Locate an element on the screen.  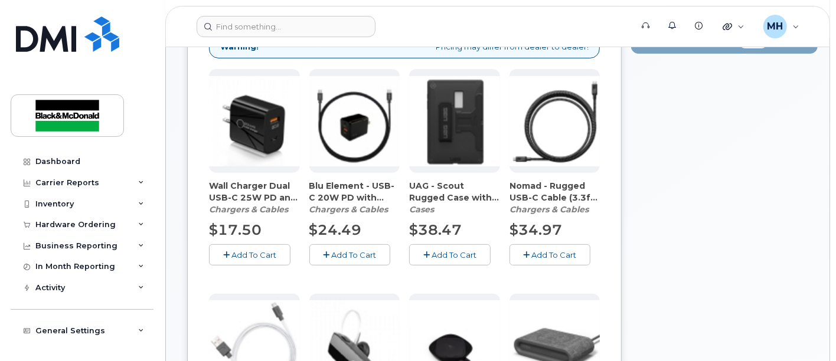
div: UAG - Scout Rugged Case with Kickstand Samsung Galaxy Tab A9+ - Black (CACTBE000128) is located at coordinates (455, 198).